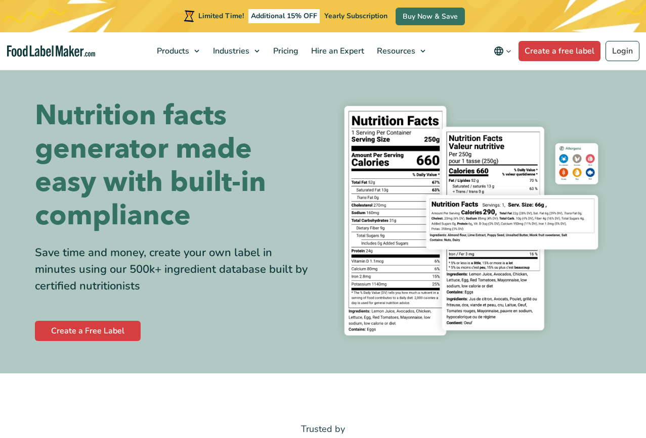 This screenshot has width=646, height=438. What do you see at coordinates (285, 51) in the screenshot?
I see `span: Pricing` at bounding box center [285, 51].